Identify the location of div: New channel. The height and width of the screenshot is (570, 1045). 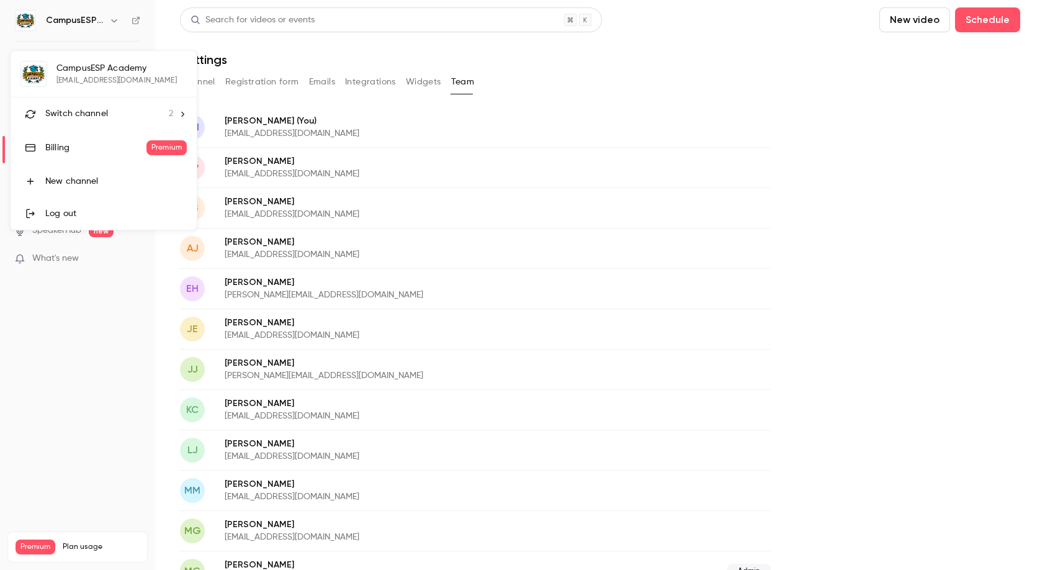
(116, 181).